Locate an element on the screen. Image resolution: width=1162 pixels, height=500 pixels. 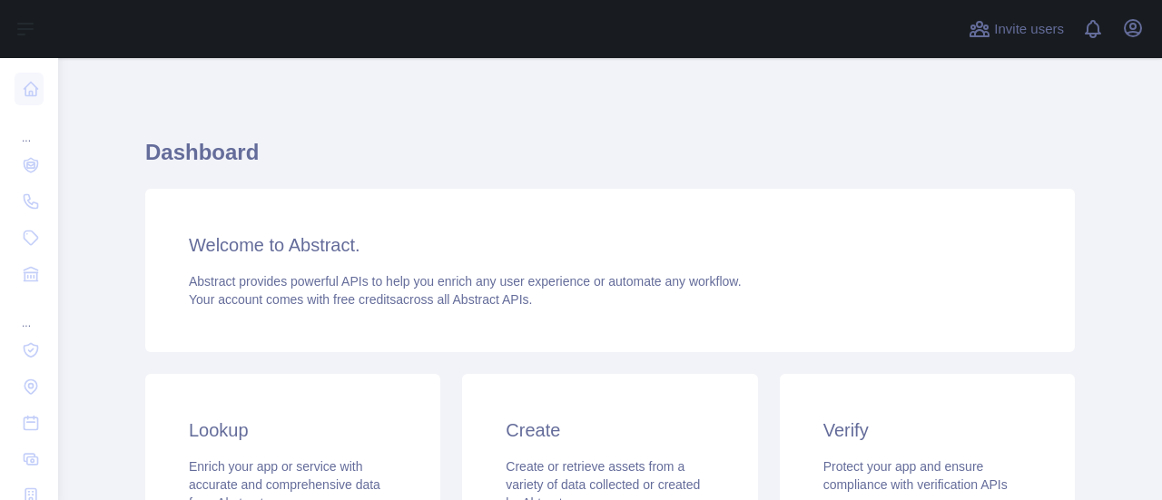
h1: Dashboard is located at coordinates (610, 160).